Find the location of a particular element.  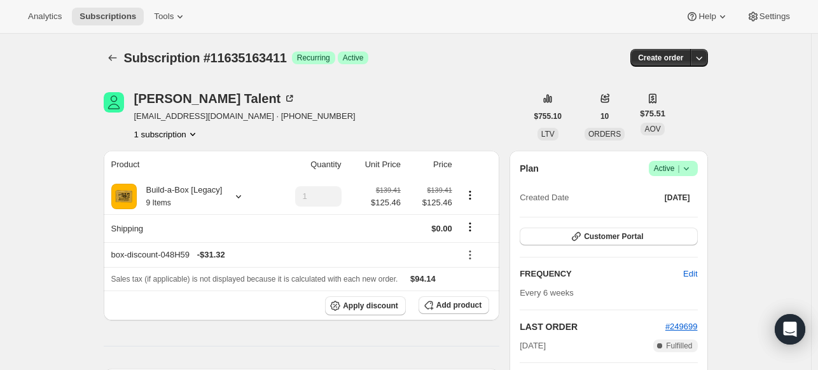

h2: LAST ORDER is located at coordinates (592, 327).